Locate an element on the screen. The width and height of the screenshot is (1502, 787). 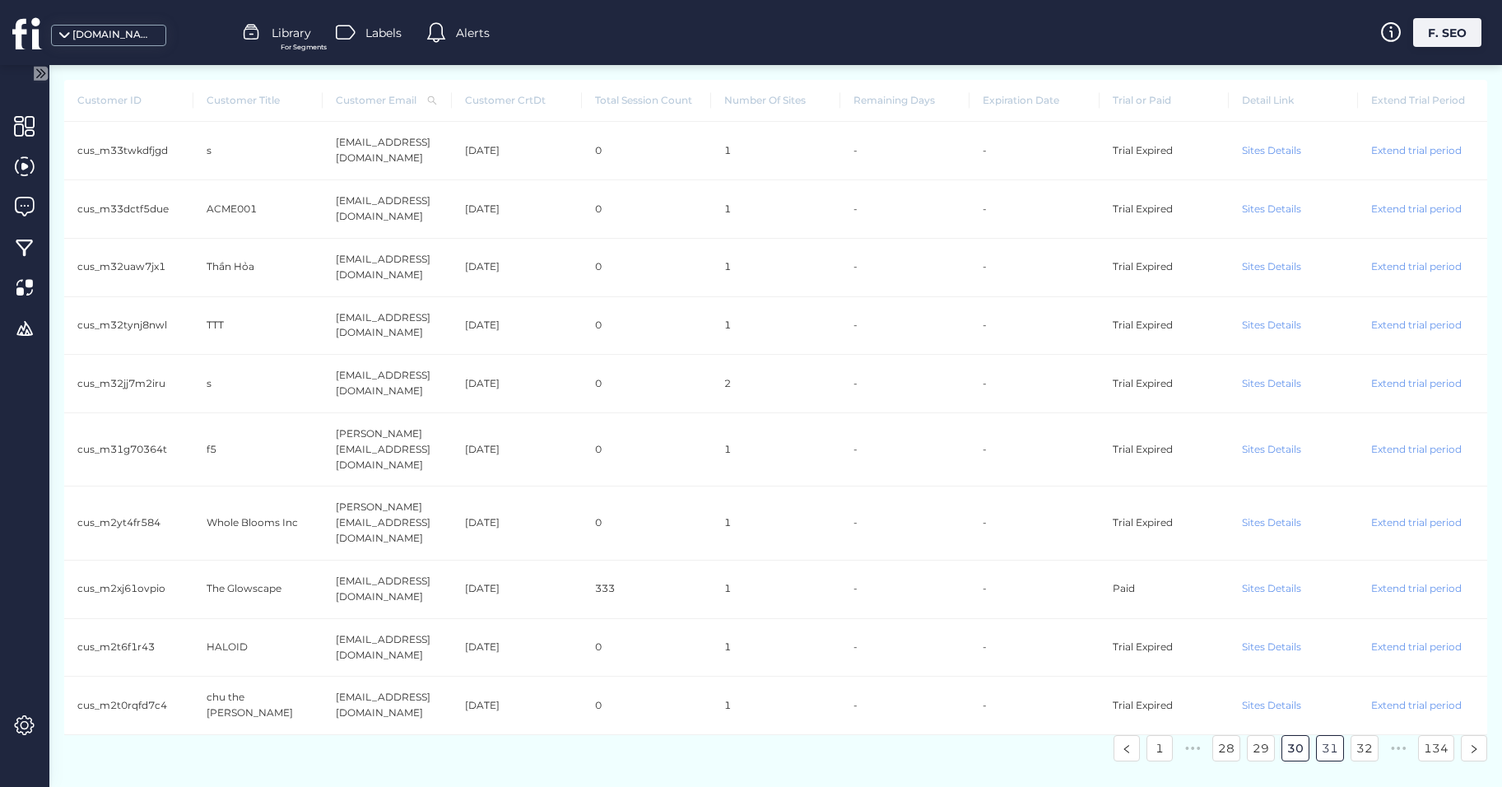
a: 31 is located at coordinates (1330, 748).